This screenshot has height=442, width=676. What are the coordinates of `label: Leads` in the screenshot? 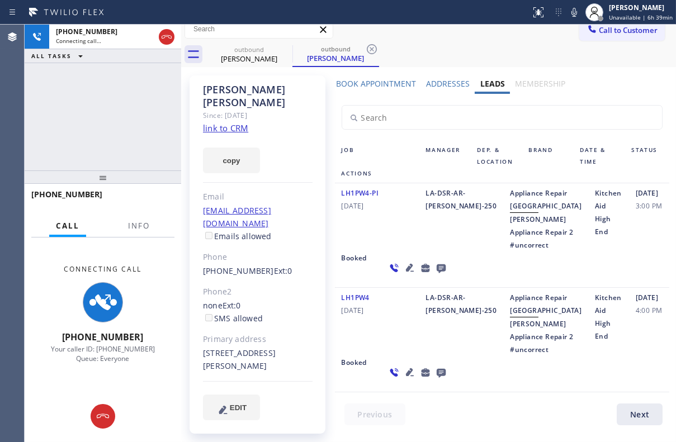 It's located at (492, 83).